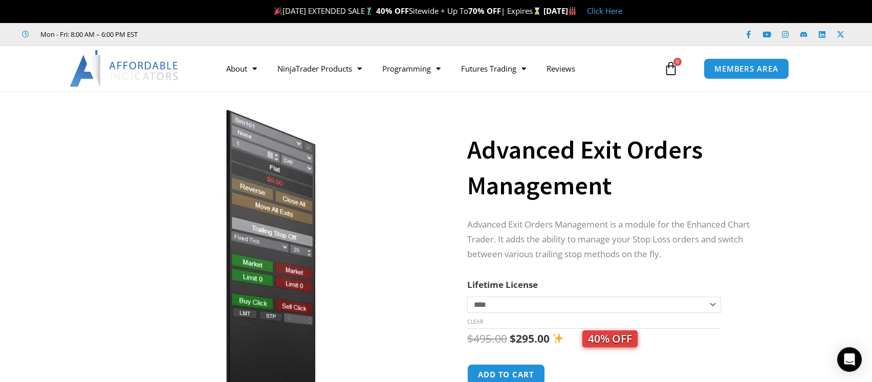 The image size is (872, 382). I want to click on a: Clear options, so click(475, 322).